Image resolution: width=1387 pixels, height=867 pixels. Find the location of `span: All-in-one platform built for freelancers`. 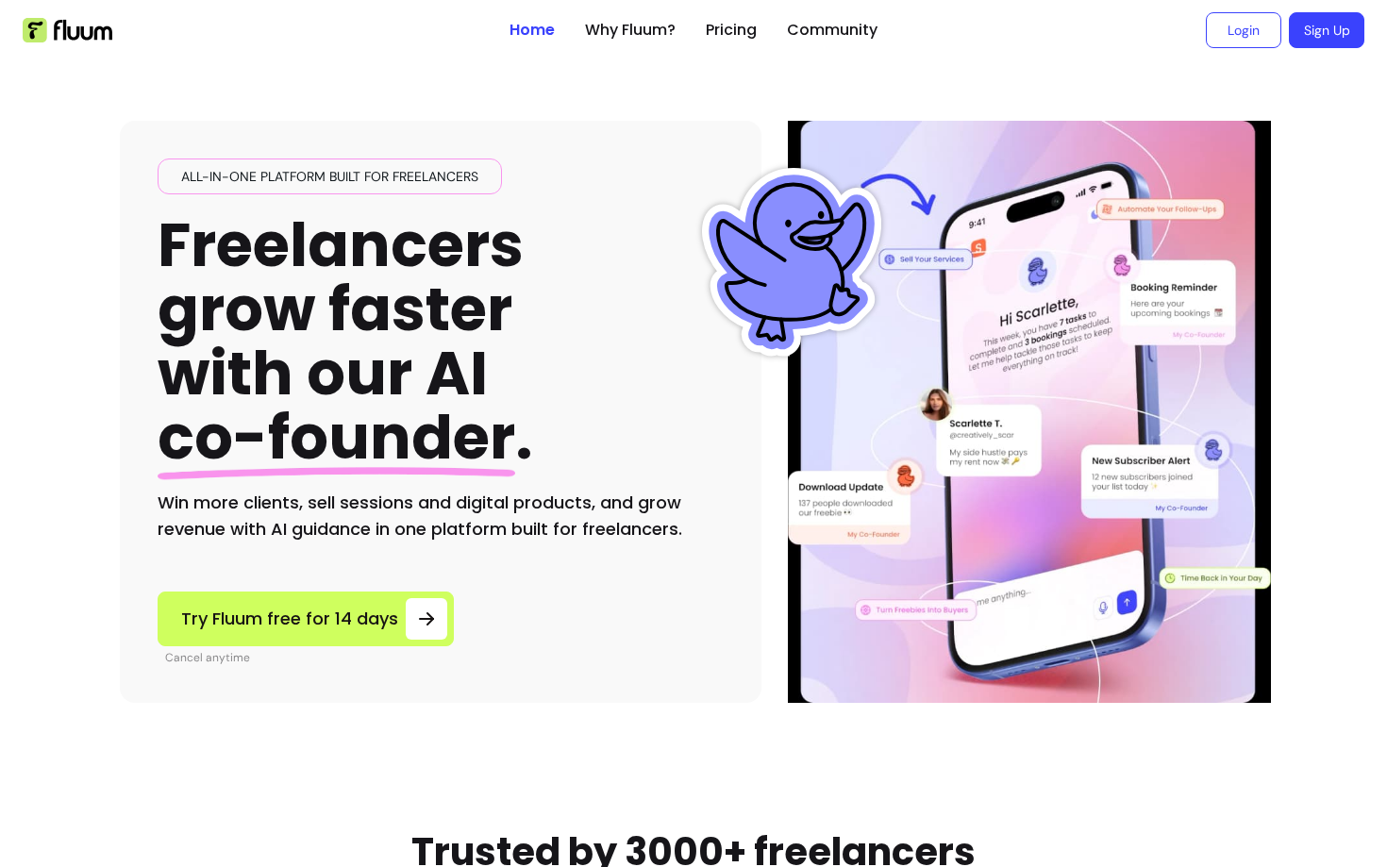

span: All-in-one platform built for freelancers is located at coordinates (329, 176).